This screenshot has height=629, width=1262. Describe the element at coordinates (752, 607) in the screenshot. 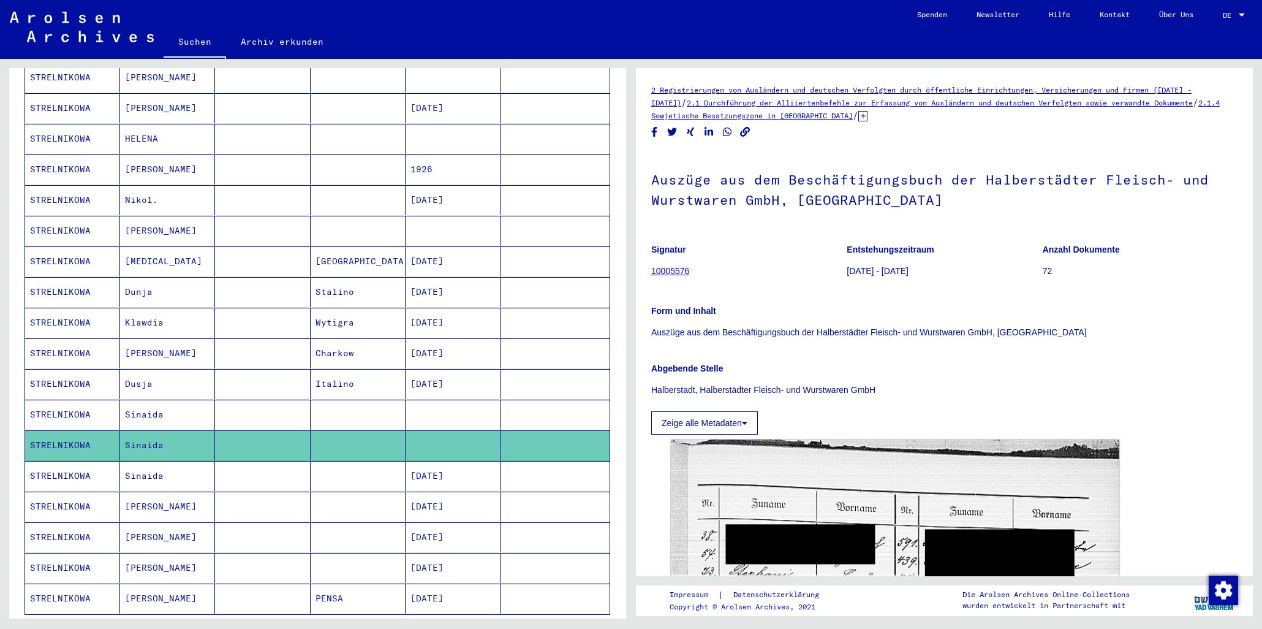

I see `p: Copyright © Arolsen Archives, 2021` at that location.